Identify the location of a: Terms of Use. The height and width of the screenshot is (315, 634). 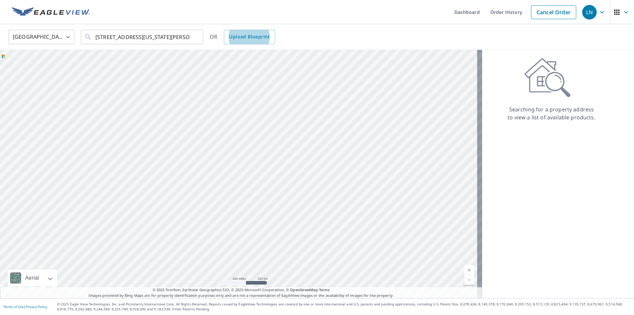
(14, 306).